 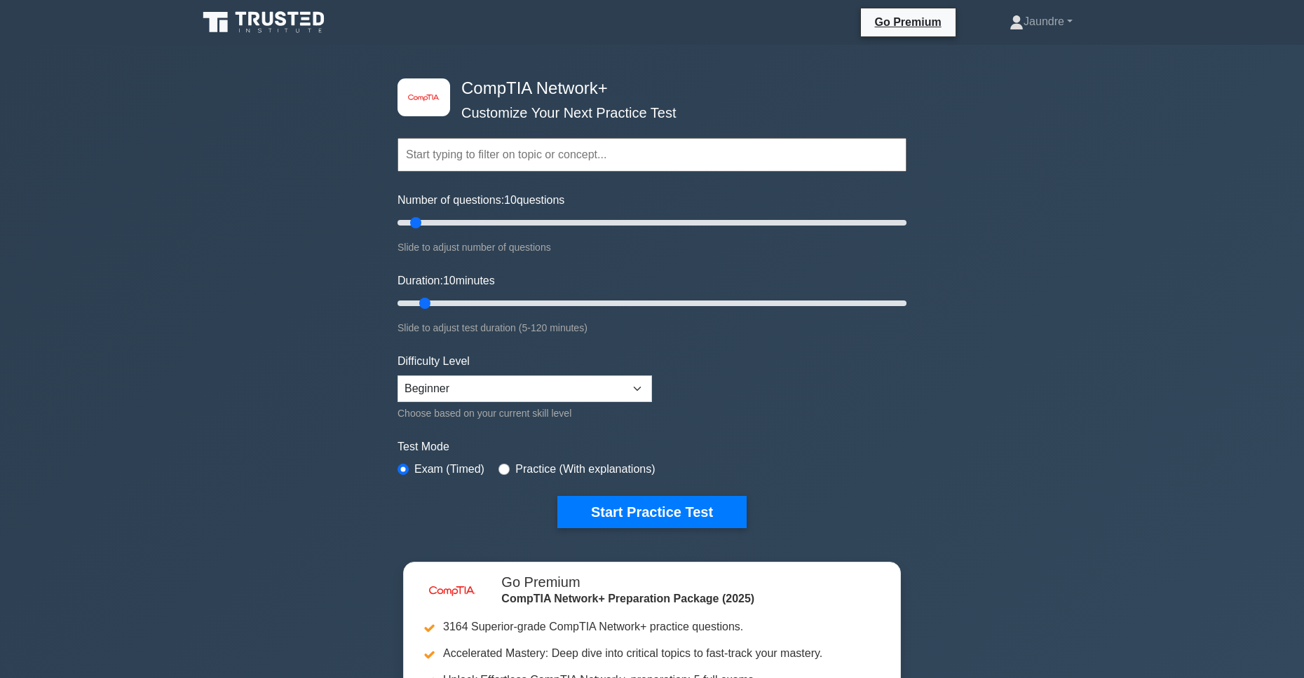 I want to click on div: Slide to adjust number of questions, so click(x=652, y=247).